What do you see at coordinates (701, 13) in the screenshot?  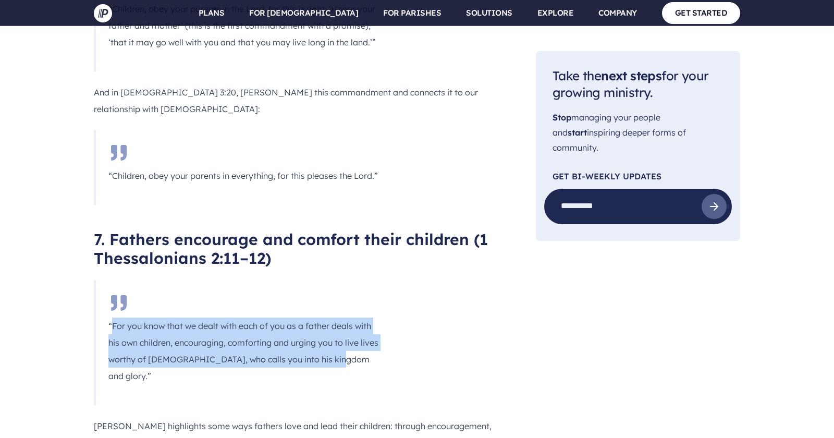 I see `a: GET STARTED` at bounding box center [701, 13].